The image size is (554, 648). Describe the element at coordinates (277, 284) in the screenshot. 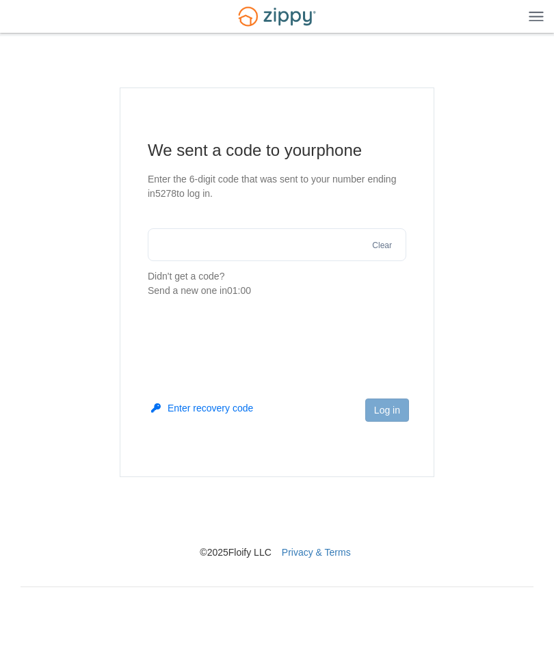

I see `p: Didn't get a code?` at that location.